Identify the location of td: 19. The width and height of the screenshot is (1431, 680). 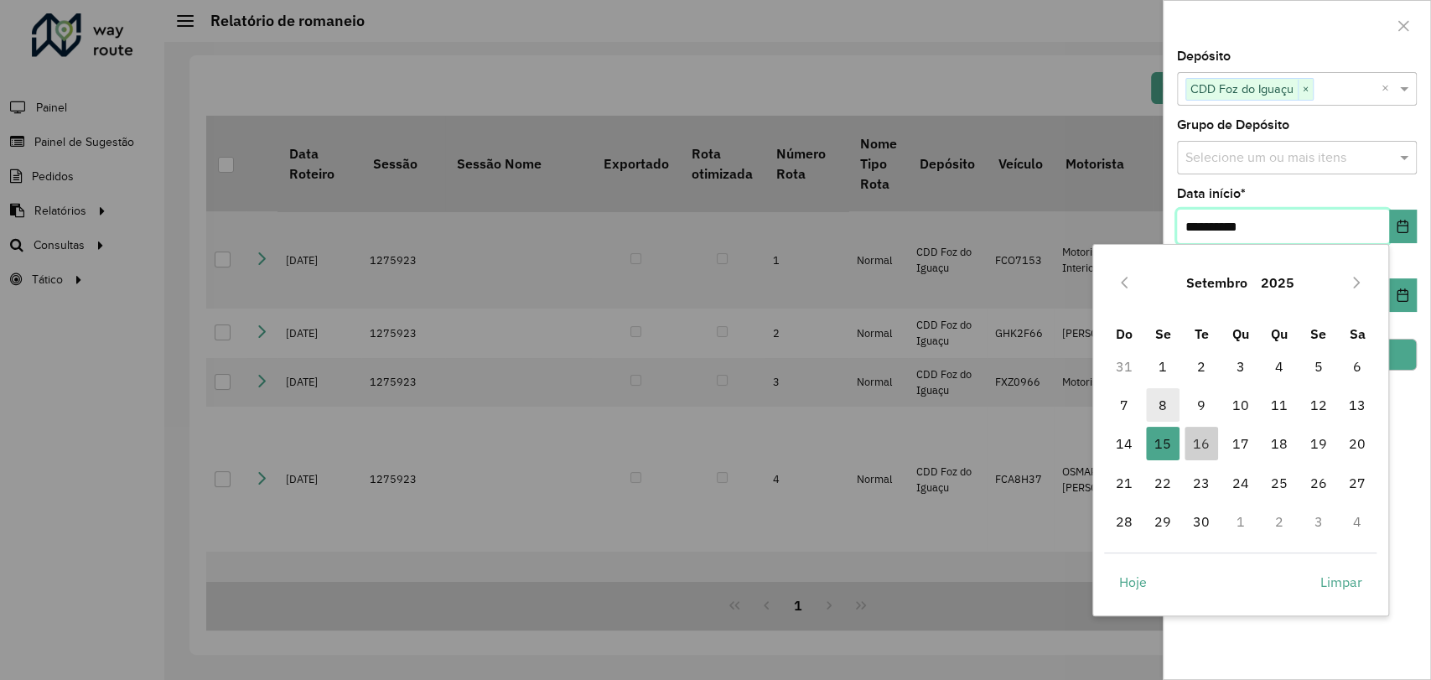
(1318, 443).